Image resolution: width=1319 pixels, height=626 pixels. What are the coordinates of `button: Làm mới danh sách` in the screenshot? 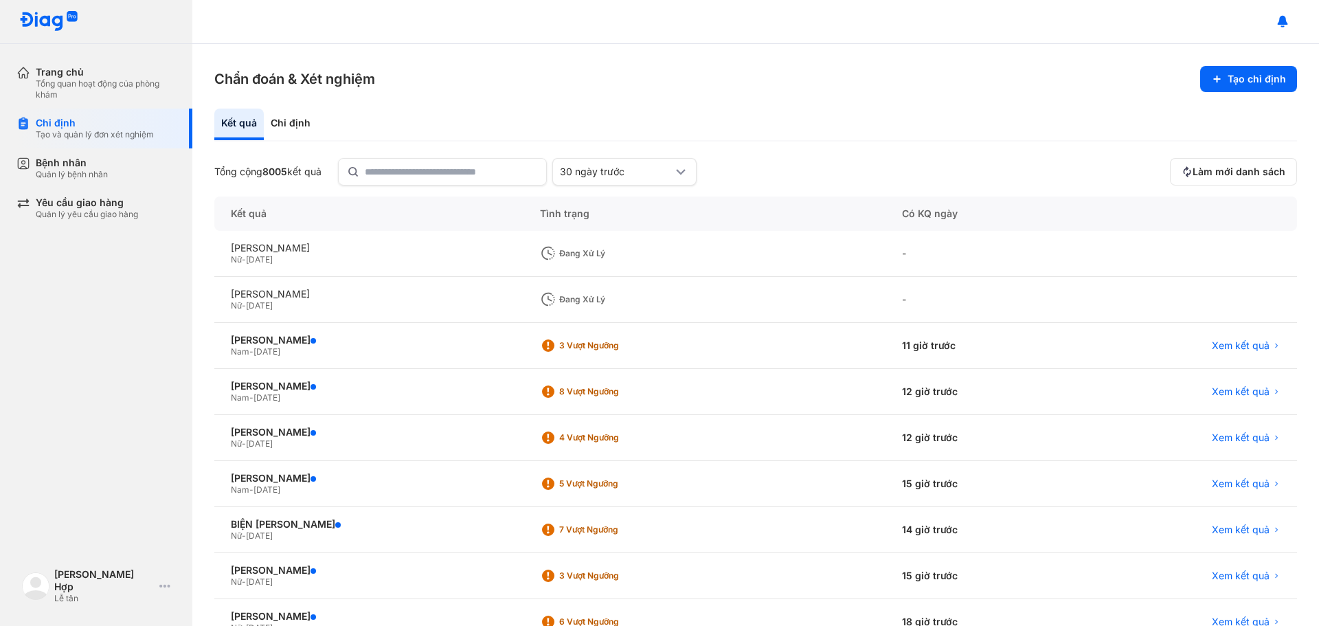 It's located at (1234, 172).